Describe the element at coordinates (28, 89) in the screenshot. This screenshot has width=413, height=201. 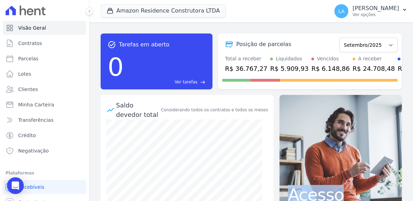
I see `span: Clientes` at that location.